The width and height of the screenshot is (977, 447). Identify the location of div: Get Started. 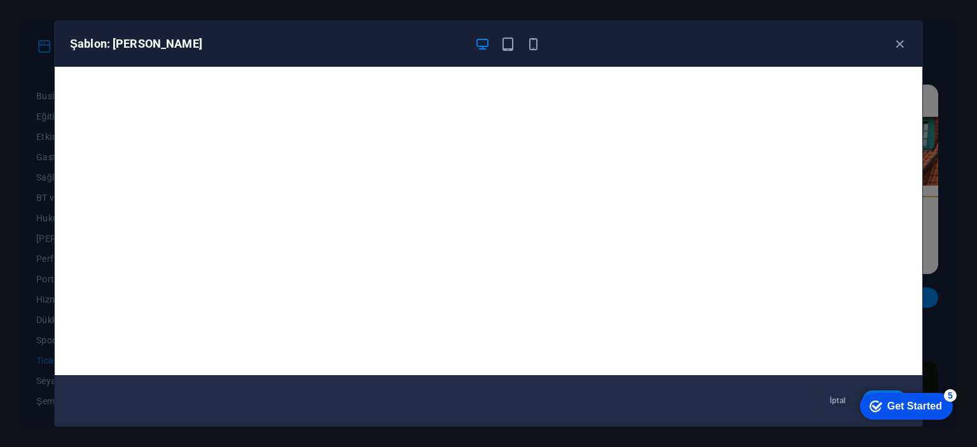
(65, 20).